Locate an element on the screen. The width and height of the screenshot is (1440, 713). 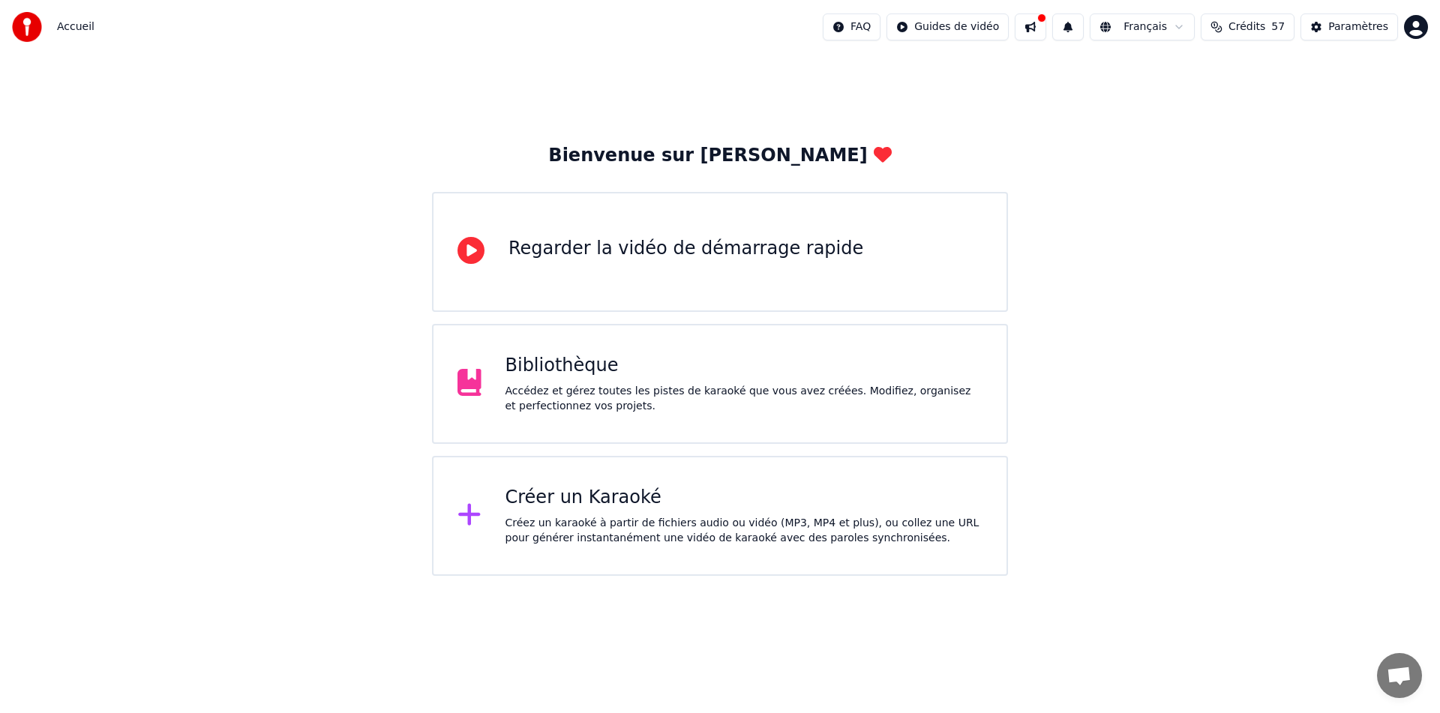
span: Accueil is located at coordinates (76, 27).